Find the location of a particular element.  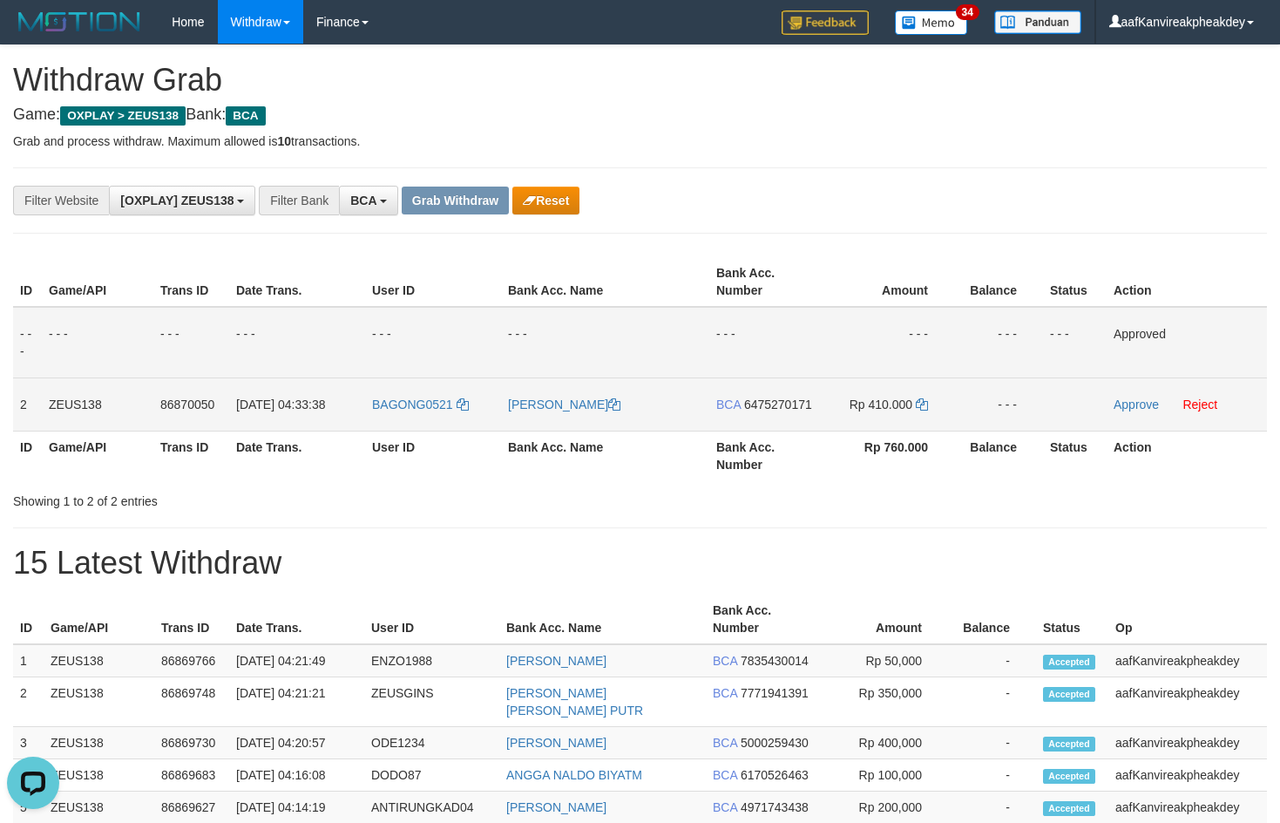

button: BCA is located at coordinates (369, 200).